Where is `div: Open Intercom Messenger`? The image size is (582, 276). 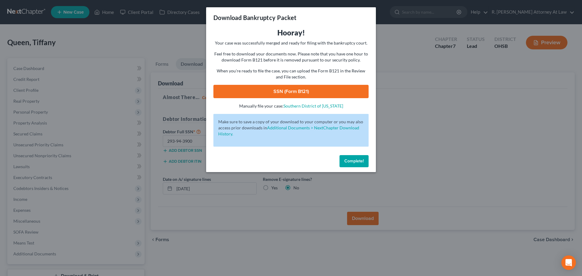
div: Open Intercom Messenger is located at coordinates (569, 263).